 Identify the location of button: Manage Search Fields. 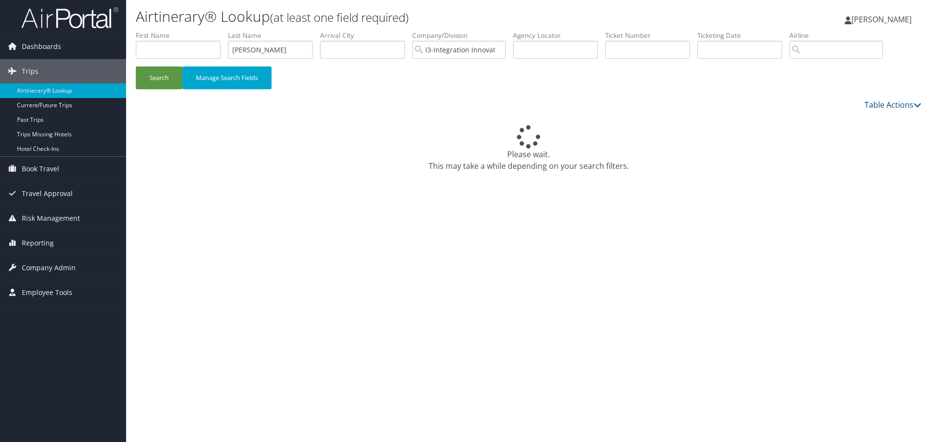
(227, 78).